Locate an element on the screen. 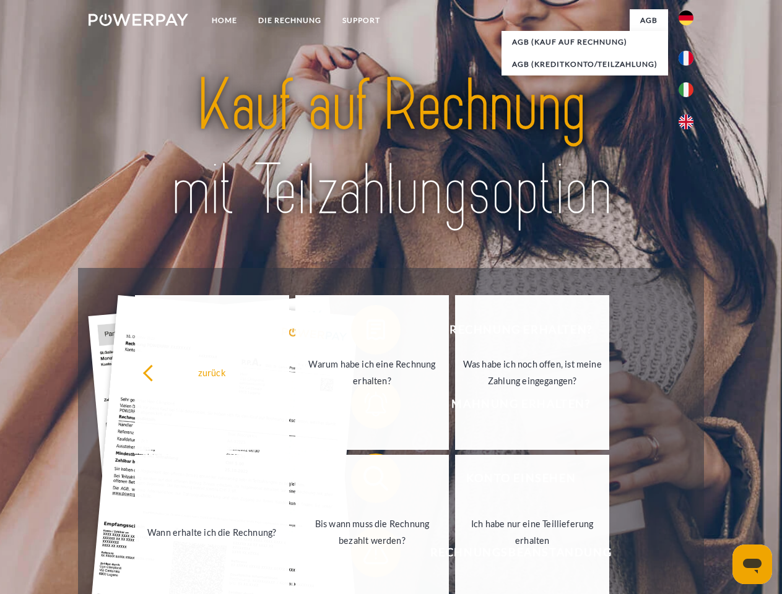 This screenshot has height=594, width=782. div: zurück is located at coordinates (212, 372).